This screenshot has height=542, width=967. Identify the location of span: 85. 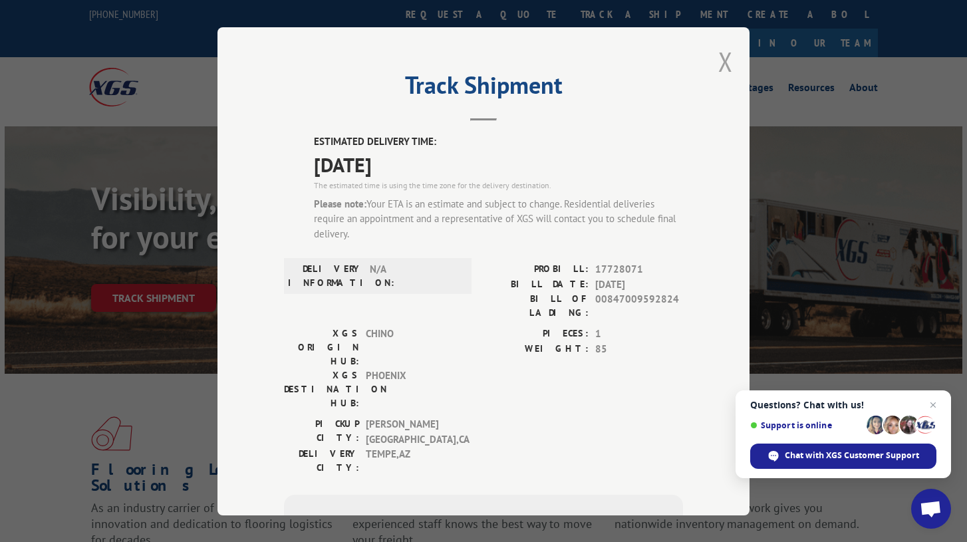
(639, 348).